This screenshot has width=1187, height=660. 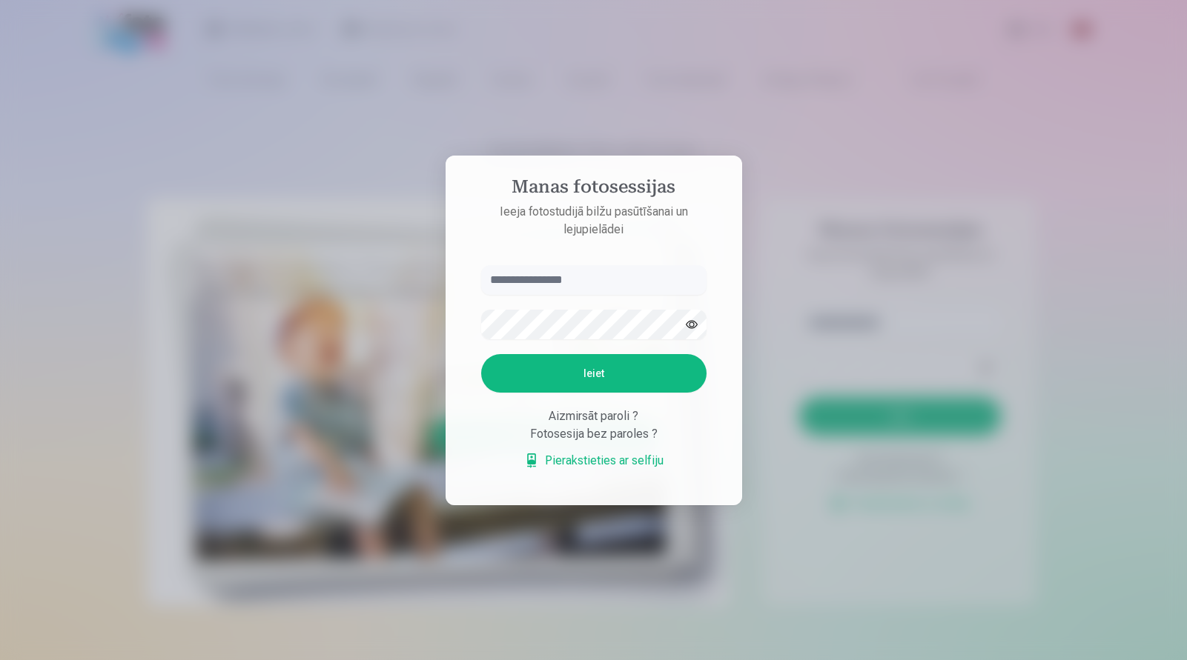 I want to click on p: Ieeja fotostudijā bilžu pasūtīšanai un lejupielādei, so click(x=594, y=221).